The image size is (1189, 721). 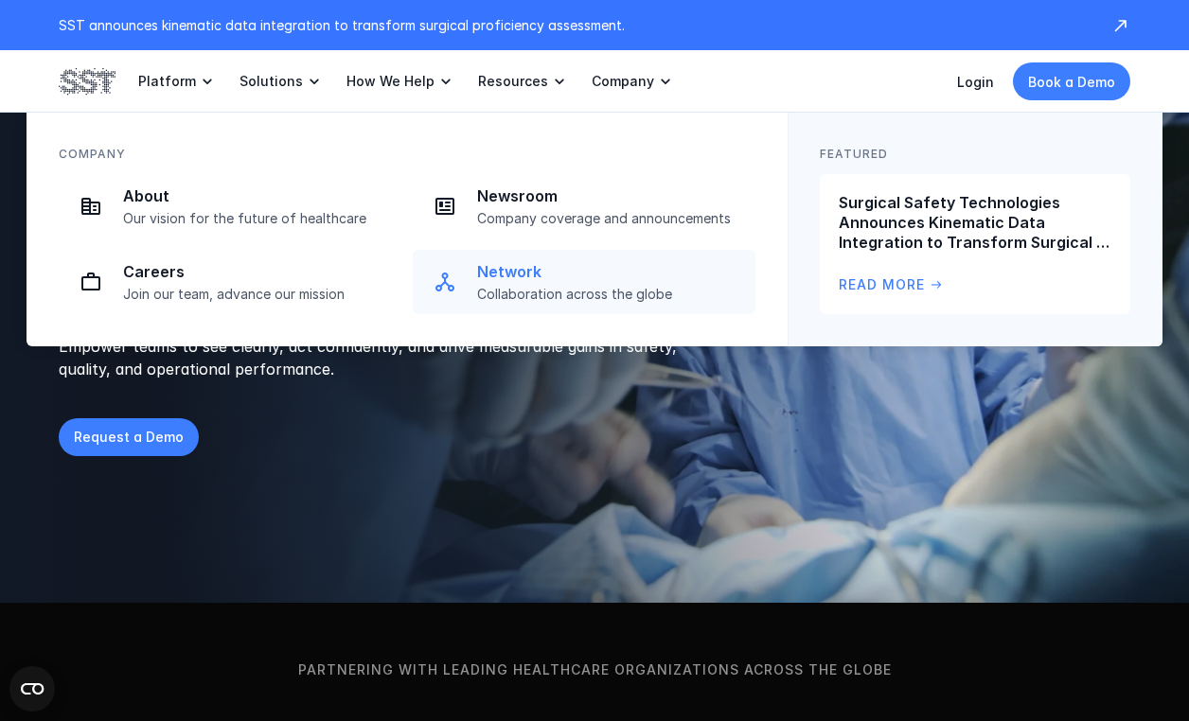 I want to click on p: Careers, so click(x=257, y=272).